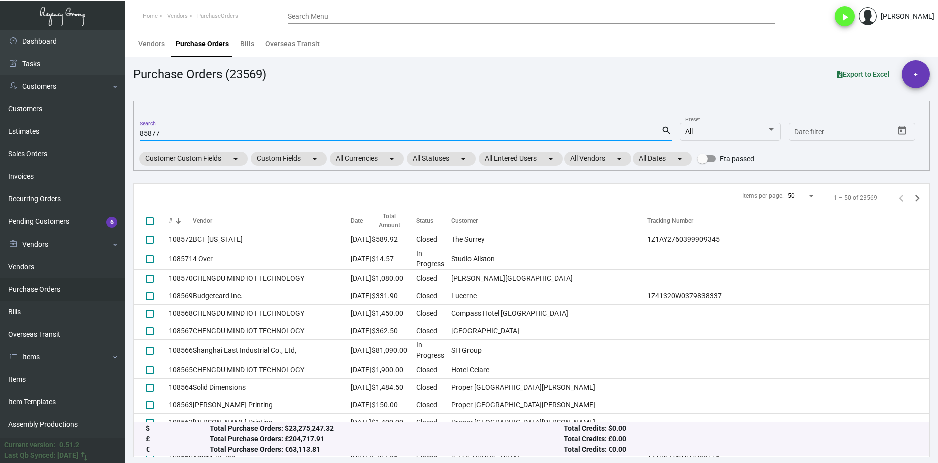  What do you see at coordinates (394, 350) in the screenshot?
I see `td: $81,090.00` at bounding box center [394, 350].